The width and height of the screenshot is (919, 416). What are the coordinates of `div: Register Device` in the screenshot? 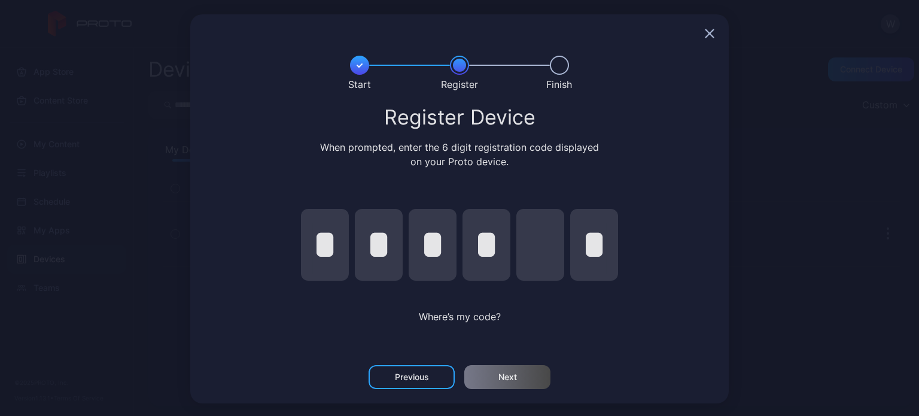 It's located at (459, 117).